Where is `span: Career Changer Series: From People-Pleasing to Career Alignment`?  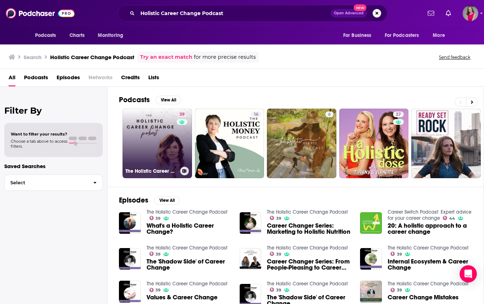 span: Career Changer Series: From People-Pleasing to Career Alignment is located at coordinates (309, 264).